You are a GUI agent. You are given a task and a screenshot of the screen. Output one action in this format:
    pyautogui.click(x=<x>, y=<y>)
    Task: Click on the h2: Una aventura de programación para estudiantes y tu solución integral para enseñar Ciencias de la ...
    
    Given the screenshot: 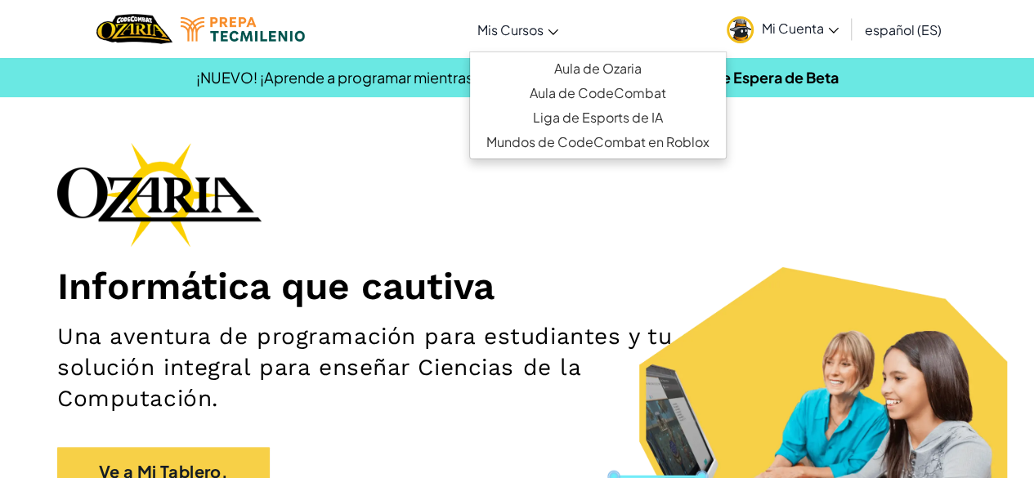 What is the action you would take?
    pyautogui.click(x=365, y=368)
    